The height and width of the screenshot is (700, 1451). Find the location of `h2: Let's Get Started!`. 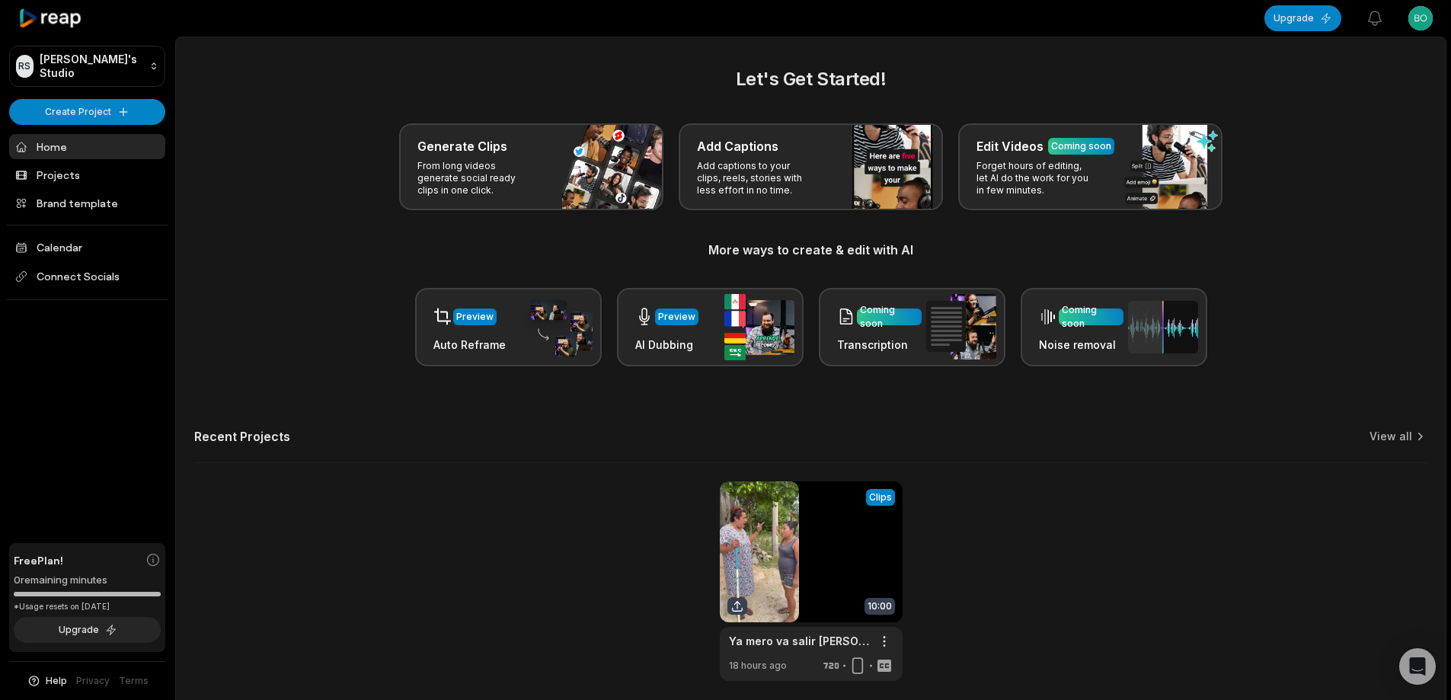

h2: Let's Get Started! is located at coordinates (810, 79).